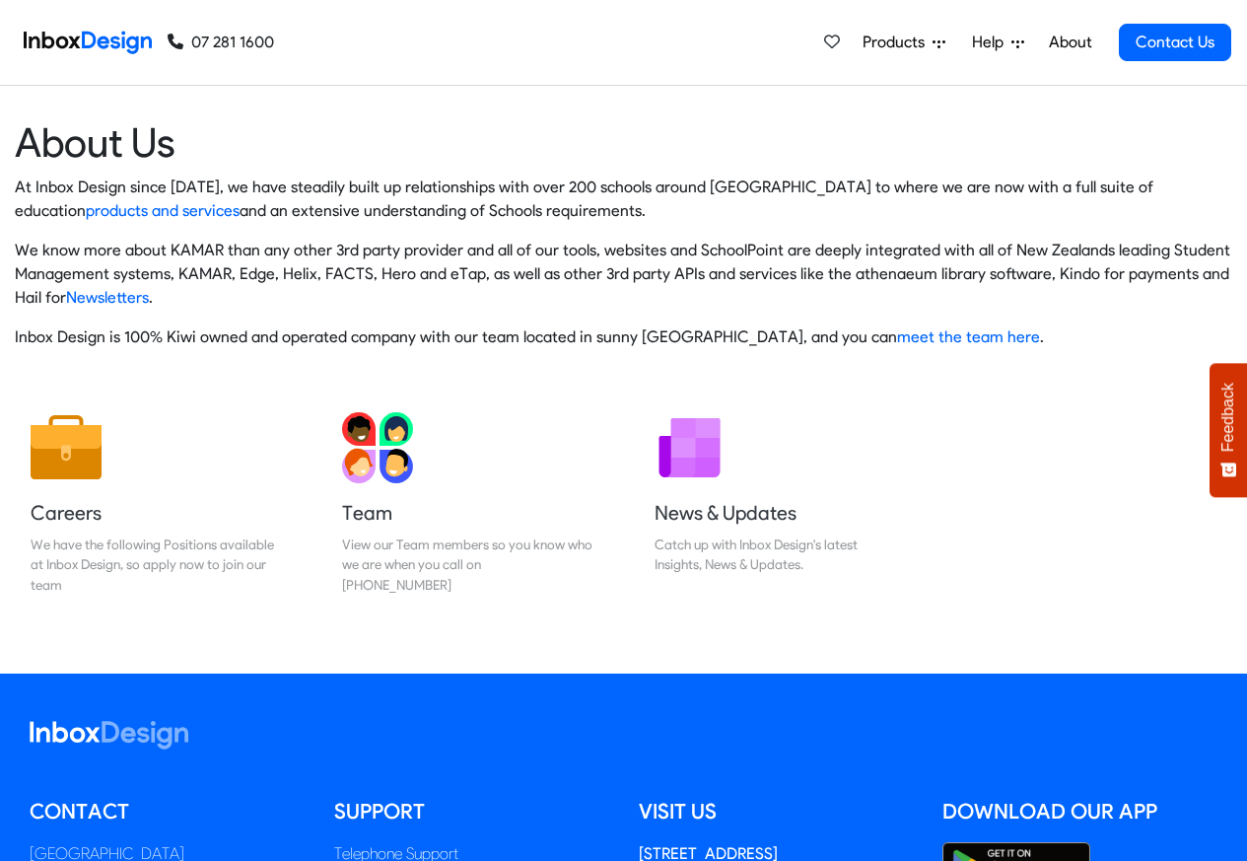  What do you see at coordinates (690, 448) in the screenshot?
I see `img: 2022_01_12_icon_newsletter.svg` at bounding box center [690, 448].